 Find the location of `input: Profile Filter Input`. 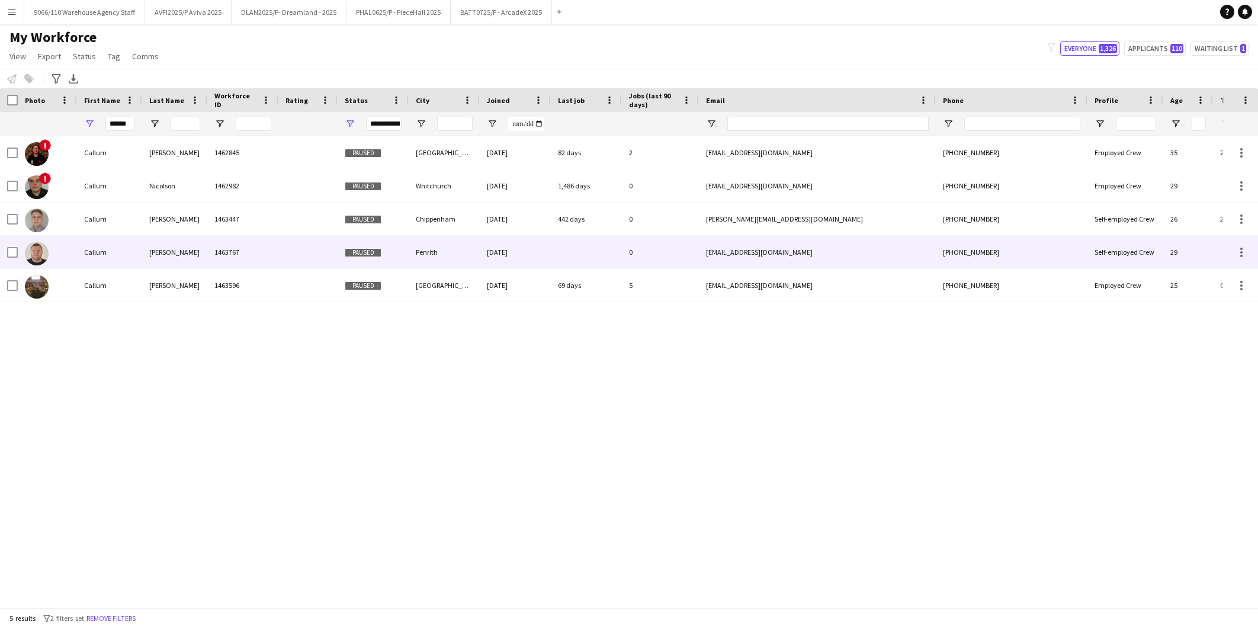

input: Profile Filter Input is located at coordinates (1136, 124).